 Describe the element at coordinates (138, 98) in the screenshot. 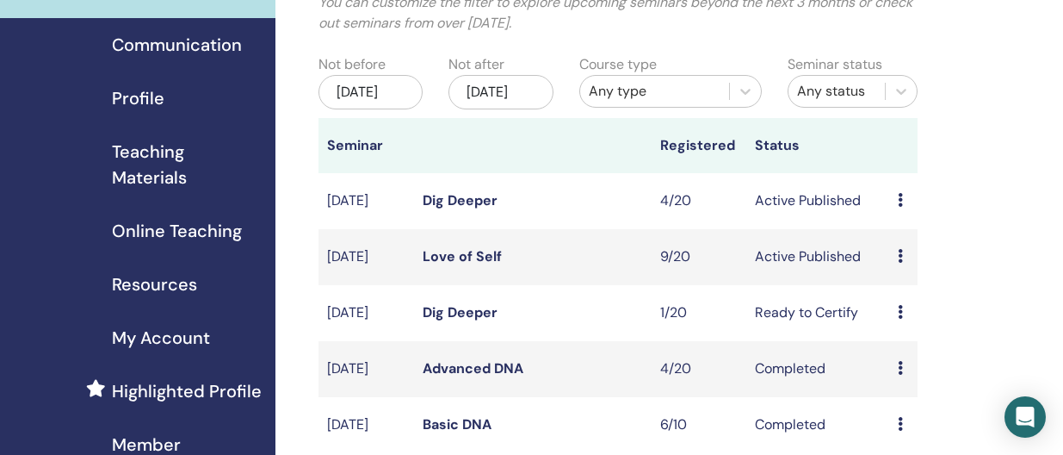

I see `span: Profile` at that location.